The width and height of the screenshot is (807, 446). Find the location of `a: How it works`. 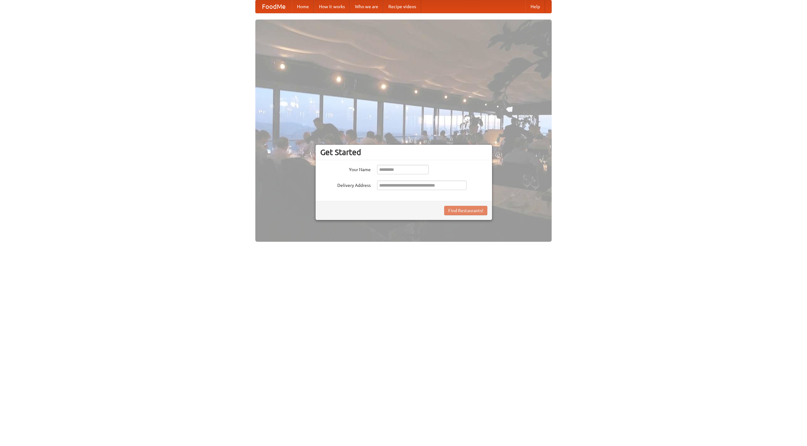

a: How it works is located at coordinates (332, 7).